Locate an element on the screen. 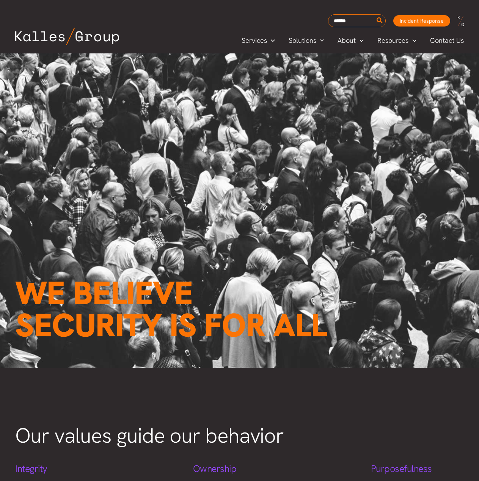  div: Incident Response is located at coordinates (422, 21).